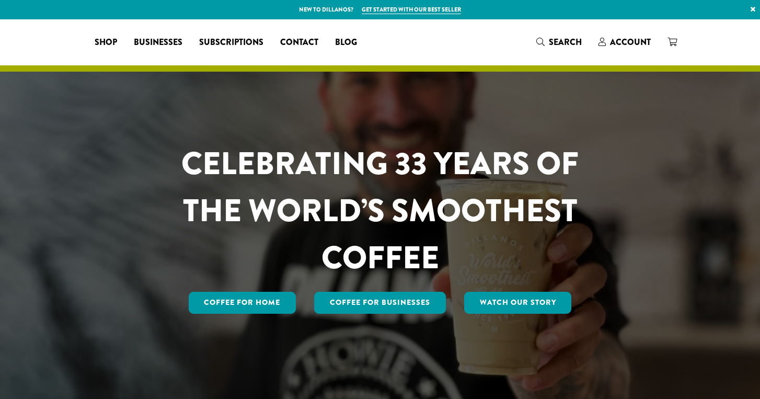 This screenshot has width=760, height=399. Describe the element at coordinates (380, 303) in the screenshot. I see `a: Coffee For Businesses` at that location.